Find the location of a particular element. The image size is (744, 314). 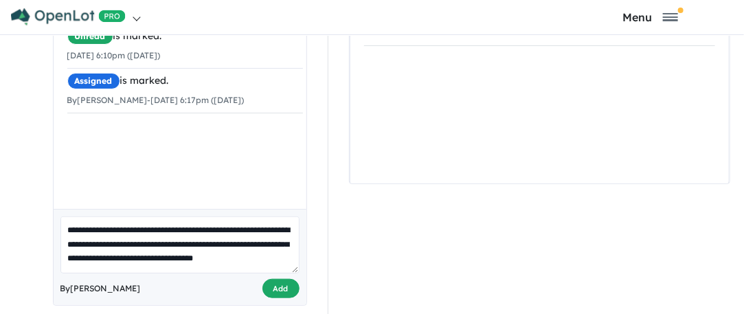

button: Add is located at coordinates (281, 289).